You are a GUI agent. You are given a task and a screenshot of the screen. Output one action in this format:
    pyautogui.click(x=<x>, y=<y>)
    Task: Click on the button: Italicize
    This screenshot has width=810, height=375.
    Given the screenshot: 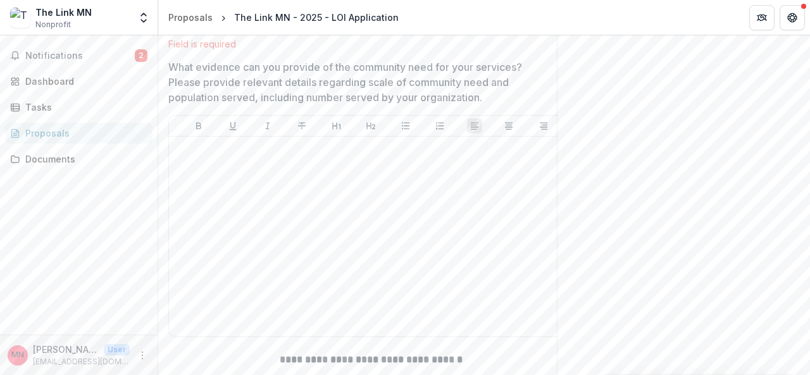 What is the action you would take?
    pyautogui.click(x=268, y=126)
    